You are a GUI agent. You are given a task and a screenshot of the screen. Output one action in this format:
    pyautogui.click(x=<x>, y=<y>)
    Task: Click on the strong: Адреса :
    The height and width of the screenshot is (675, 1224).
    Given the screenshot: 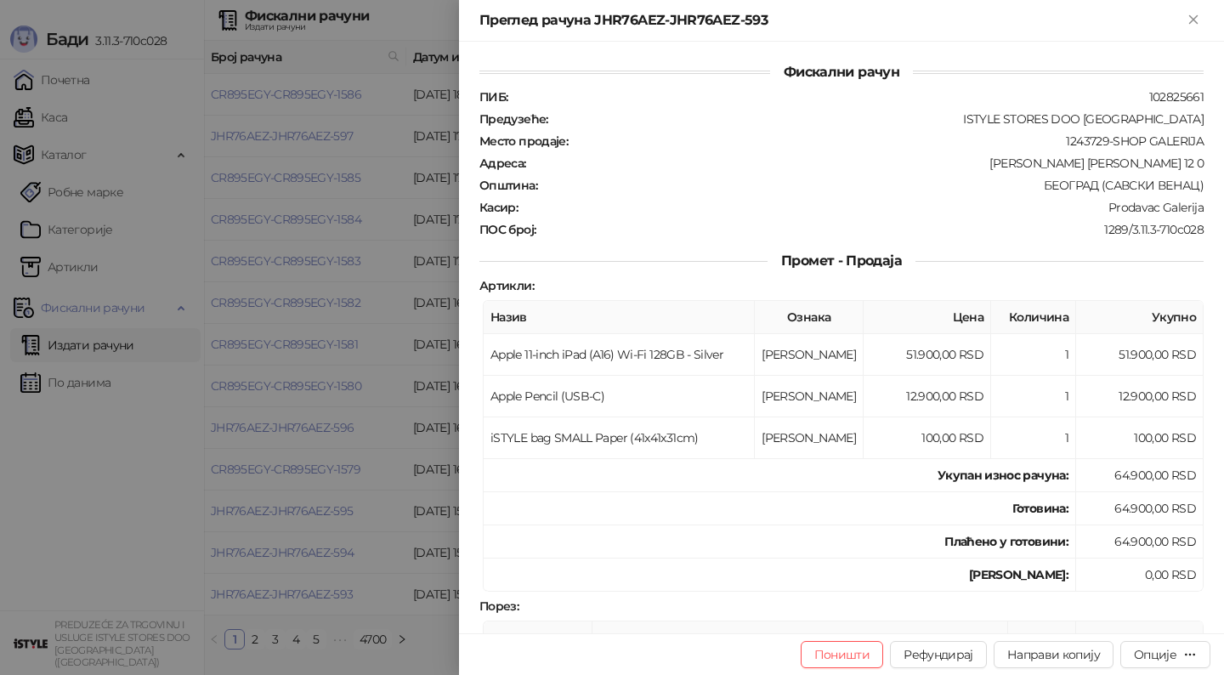 What is the action you would take?
    pyautogui.click(x=503, y=163)
    